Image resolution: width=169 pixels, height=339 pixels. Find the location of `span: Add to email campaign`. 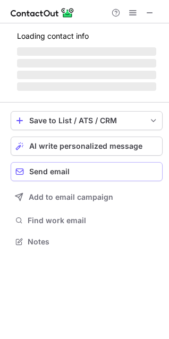

span: Add to email campaign is located at coordinates (71, 197).